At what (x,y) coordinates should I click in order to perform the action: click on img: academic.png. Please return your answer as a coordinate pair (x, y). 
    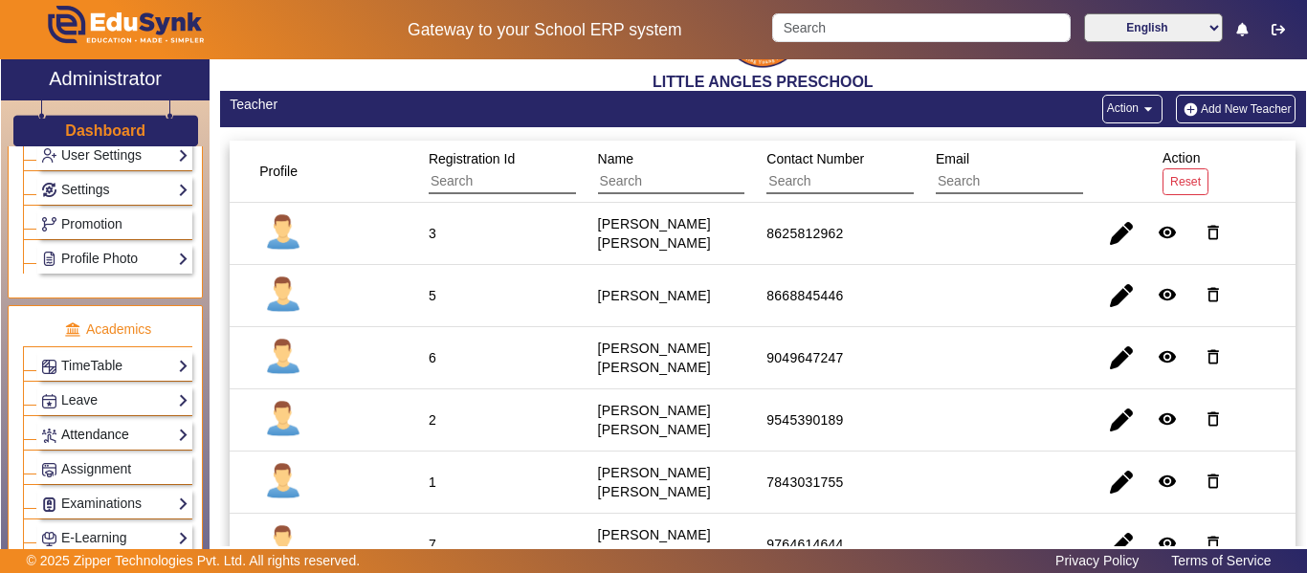
    Looking at the image, I should click on (73, 330).